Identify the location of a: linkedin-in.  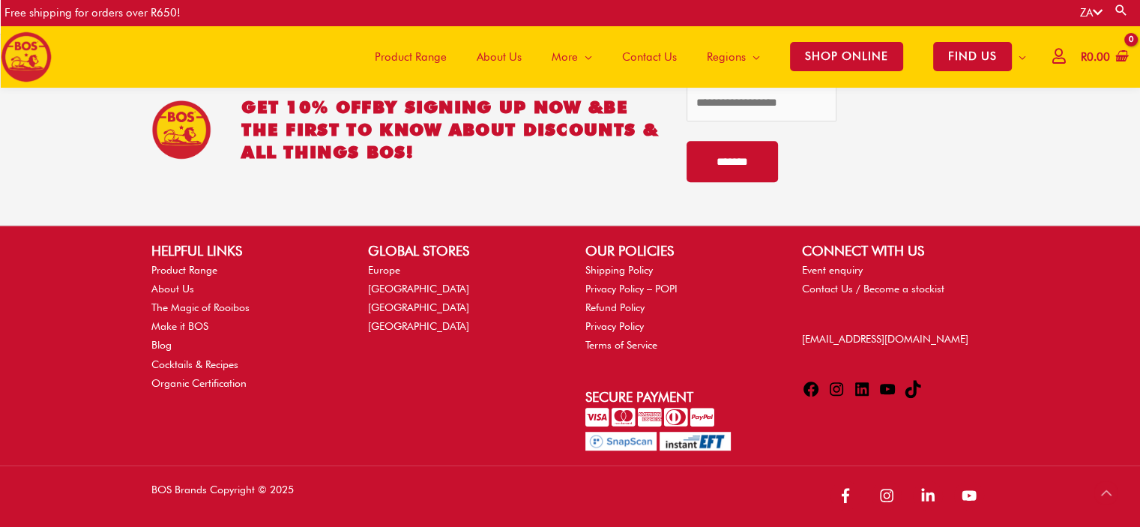
(932, 495).